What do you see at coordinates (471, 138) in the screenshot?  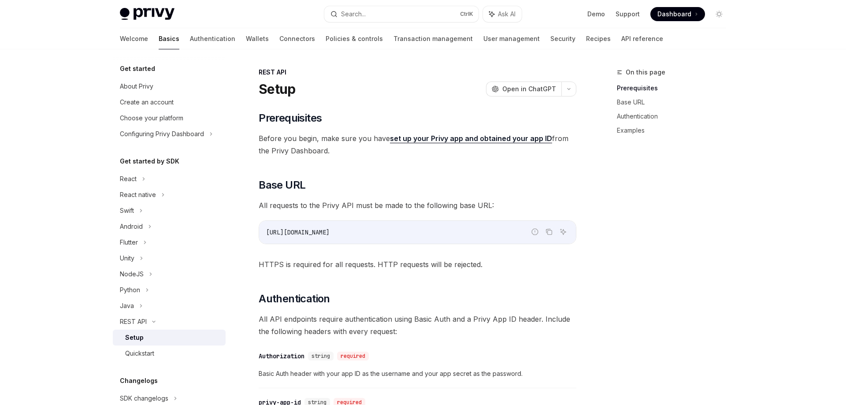 I see `a: set up your Privy app and obtained your app ID` at bounding box center [471, 138].